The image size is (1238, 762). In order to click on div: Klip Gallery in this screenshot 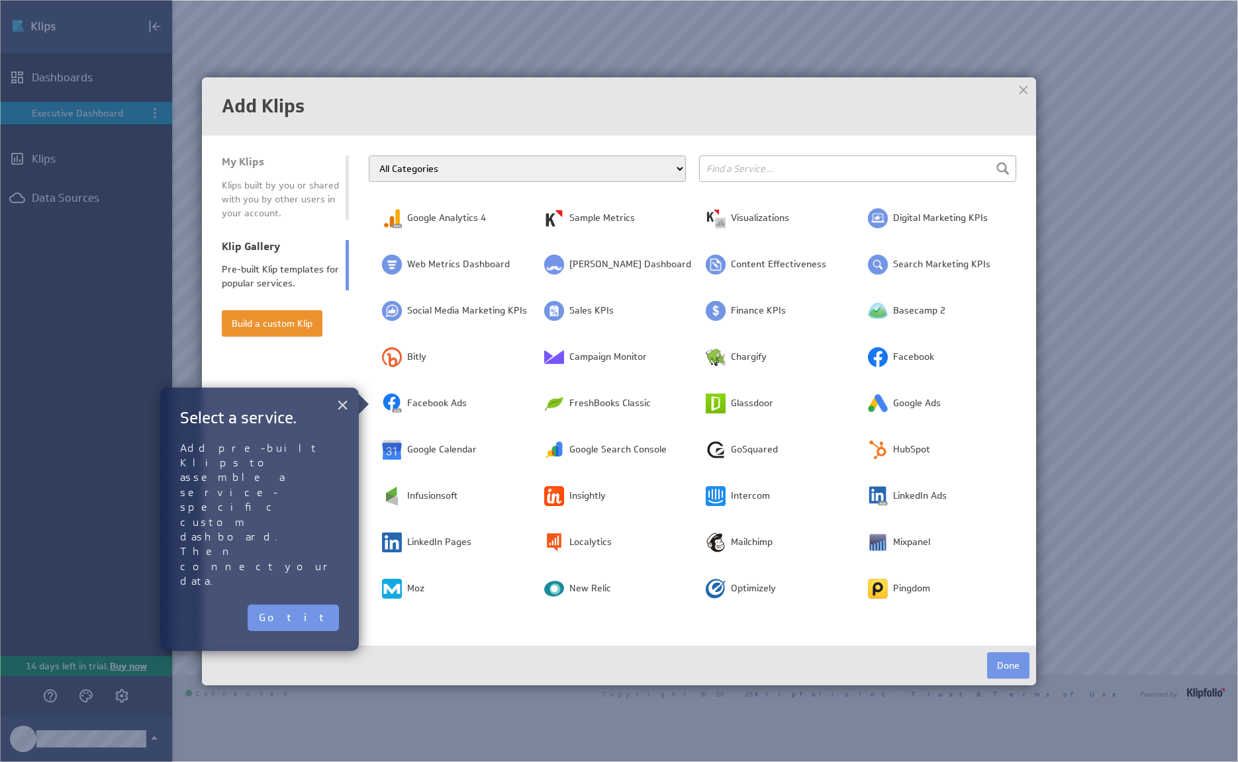, I will do `click(280, 247)`.